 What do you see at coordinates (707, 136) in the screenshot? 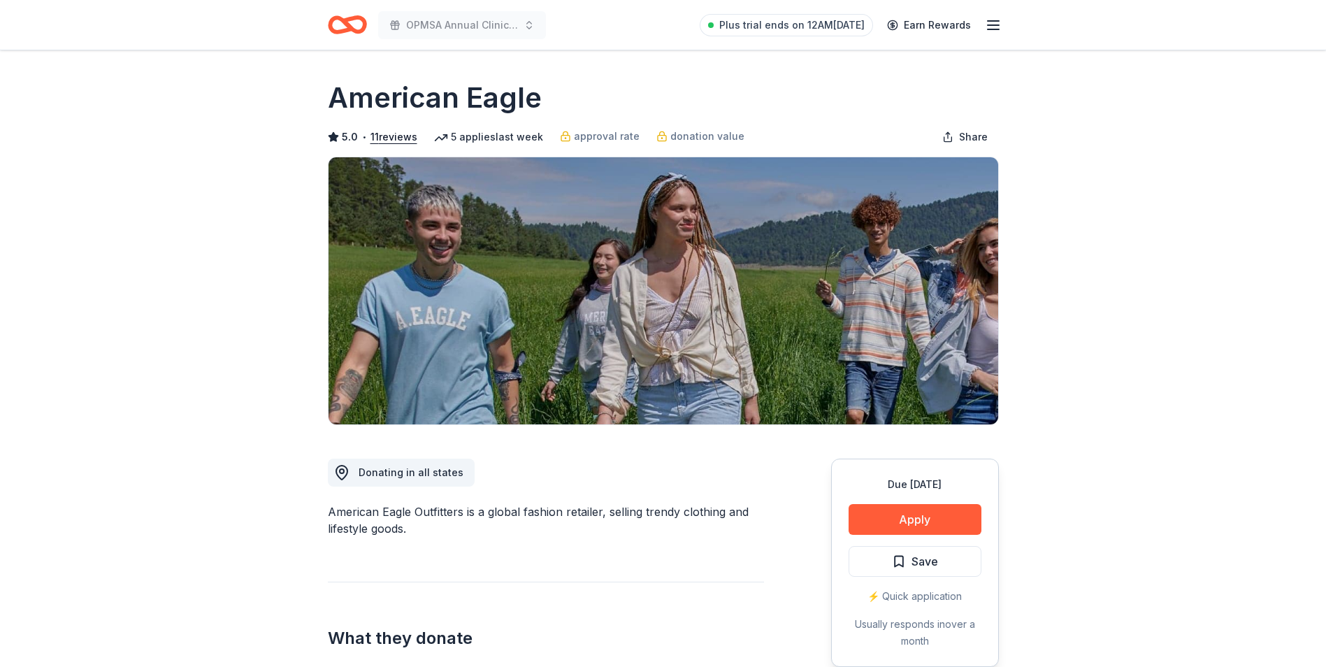
I see `span: donation value` at bounding box center [707, 136].